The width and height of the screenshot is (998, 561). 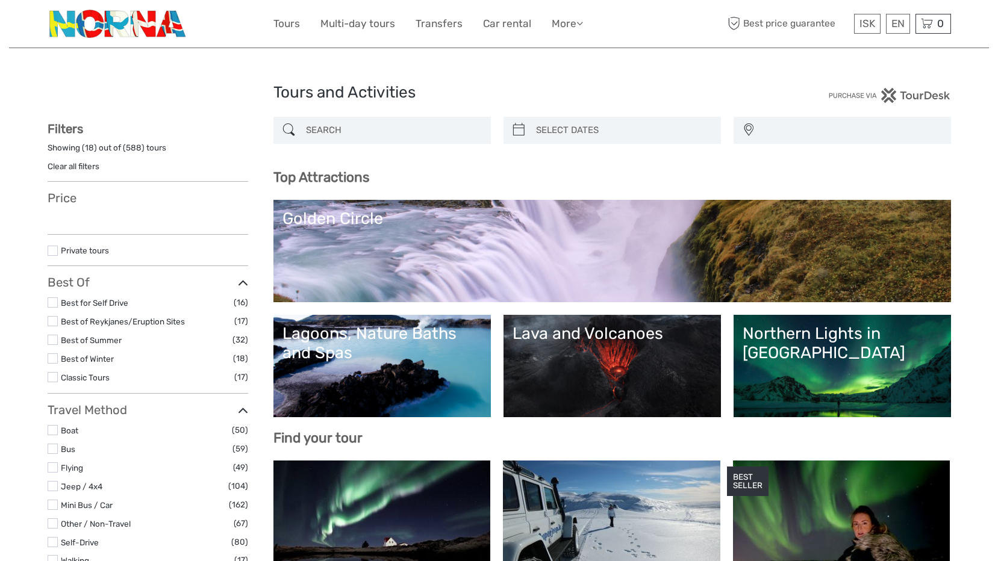 What do you see at coordinates (95, 303) in the screenshot?
I see `a: Best for Self Drive` at bounding box center [95, 303].